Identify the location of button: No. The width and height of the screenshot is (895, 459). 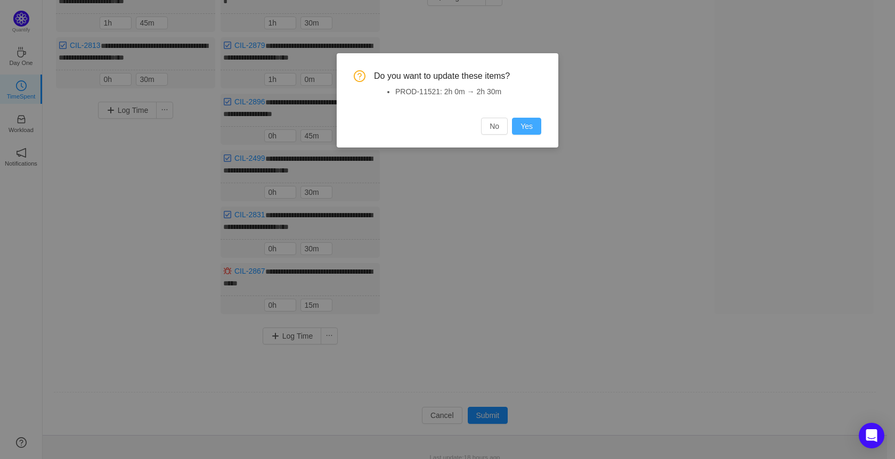
(494, 126).